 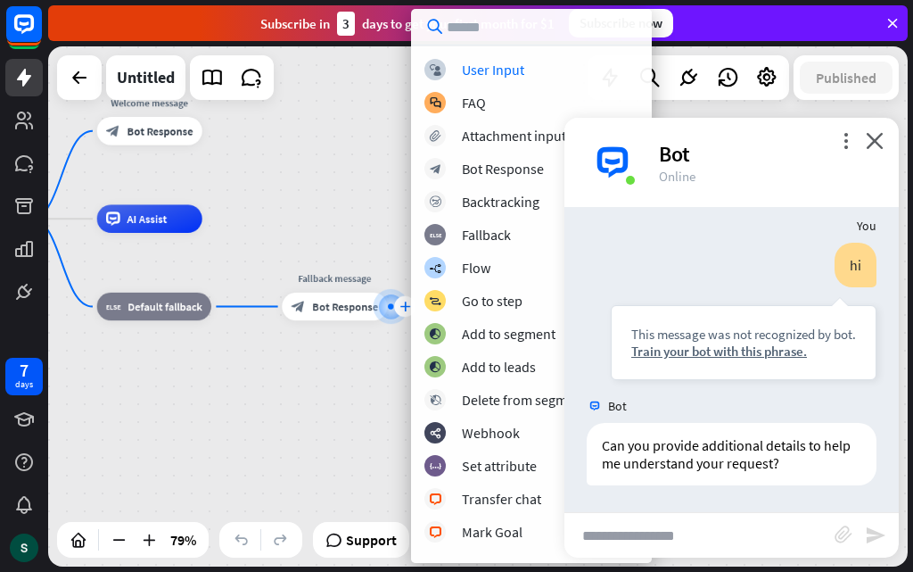 What do you see at coordinates (490, 433) in the screenshot?
I see `div: Webhook` at bounding box center [490, 433].